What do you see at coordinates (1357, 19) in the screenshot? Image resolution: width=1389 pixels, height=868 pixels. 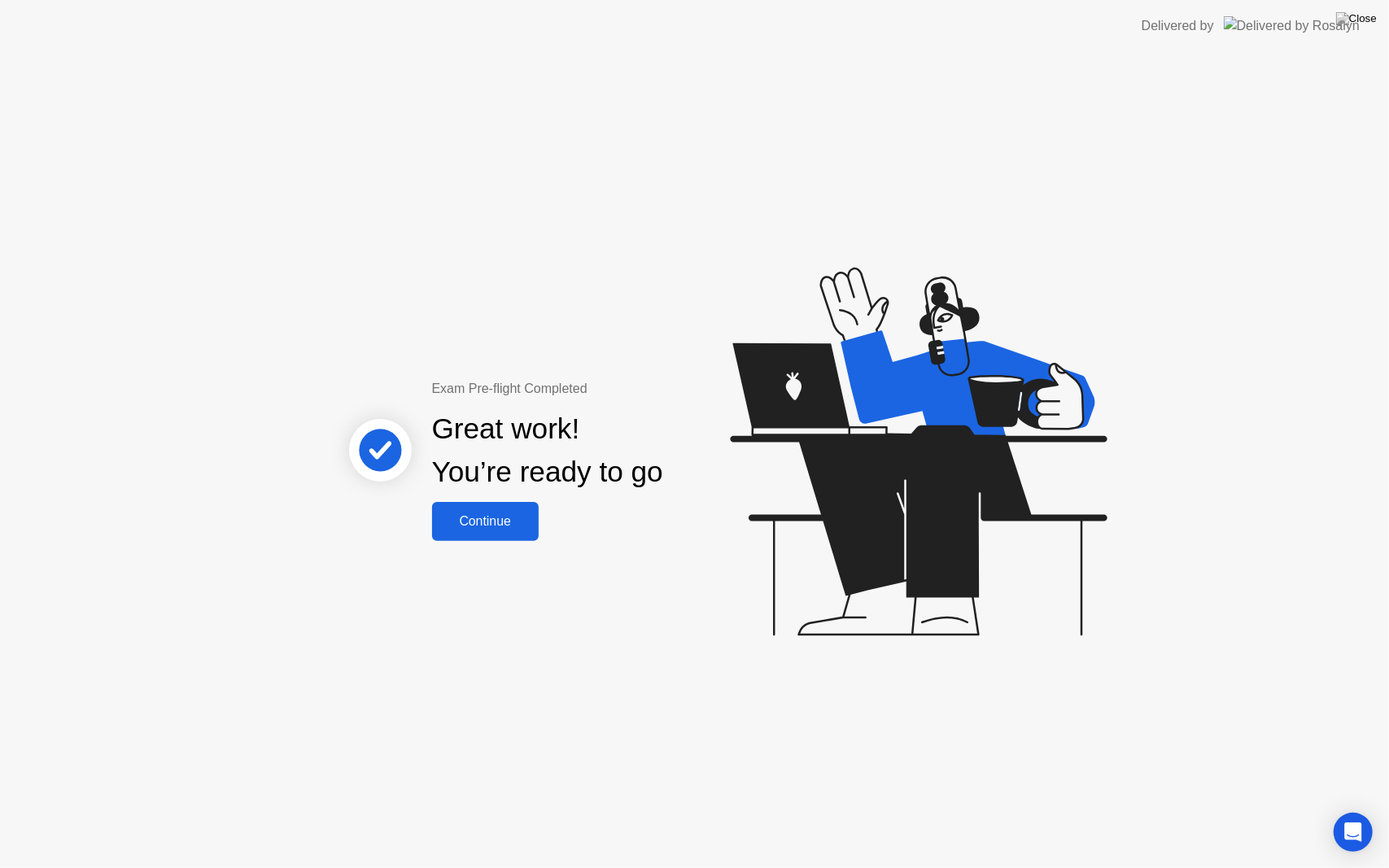 I see `img: Close` at bounding box center [1357, 19].